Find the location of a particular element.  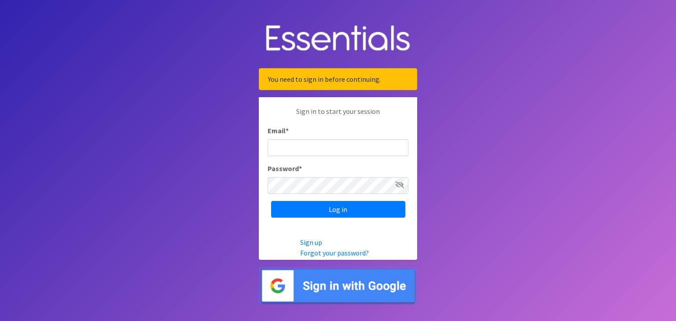

label: Email is located at coordinates (278, 131).